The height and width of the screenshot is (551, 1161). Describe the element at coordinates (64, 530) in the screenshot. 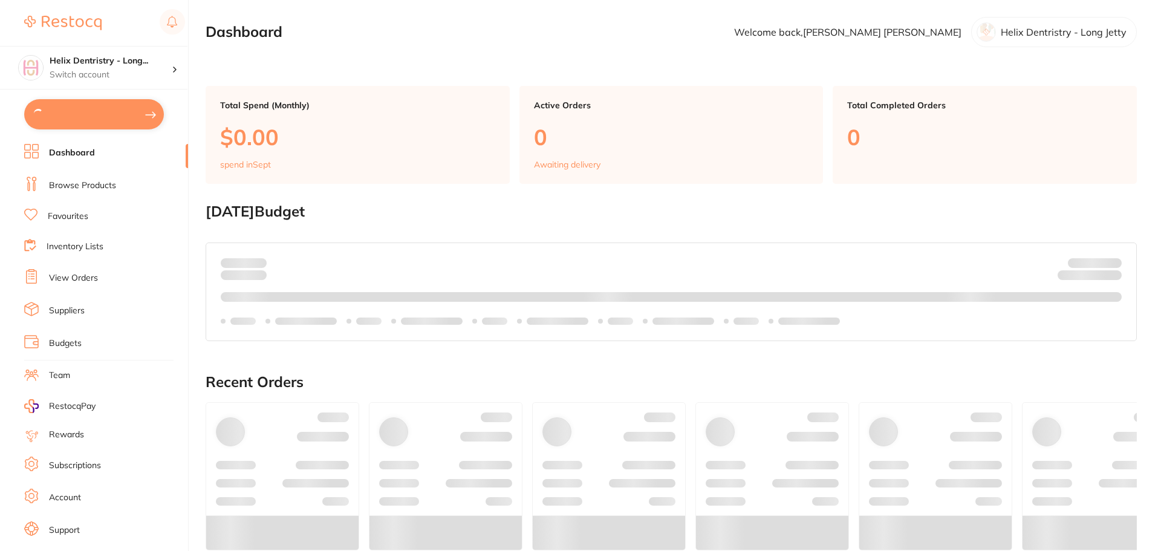

I see `a: Support` at that location.